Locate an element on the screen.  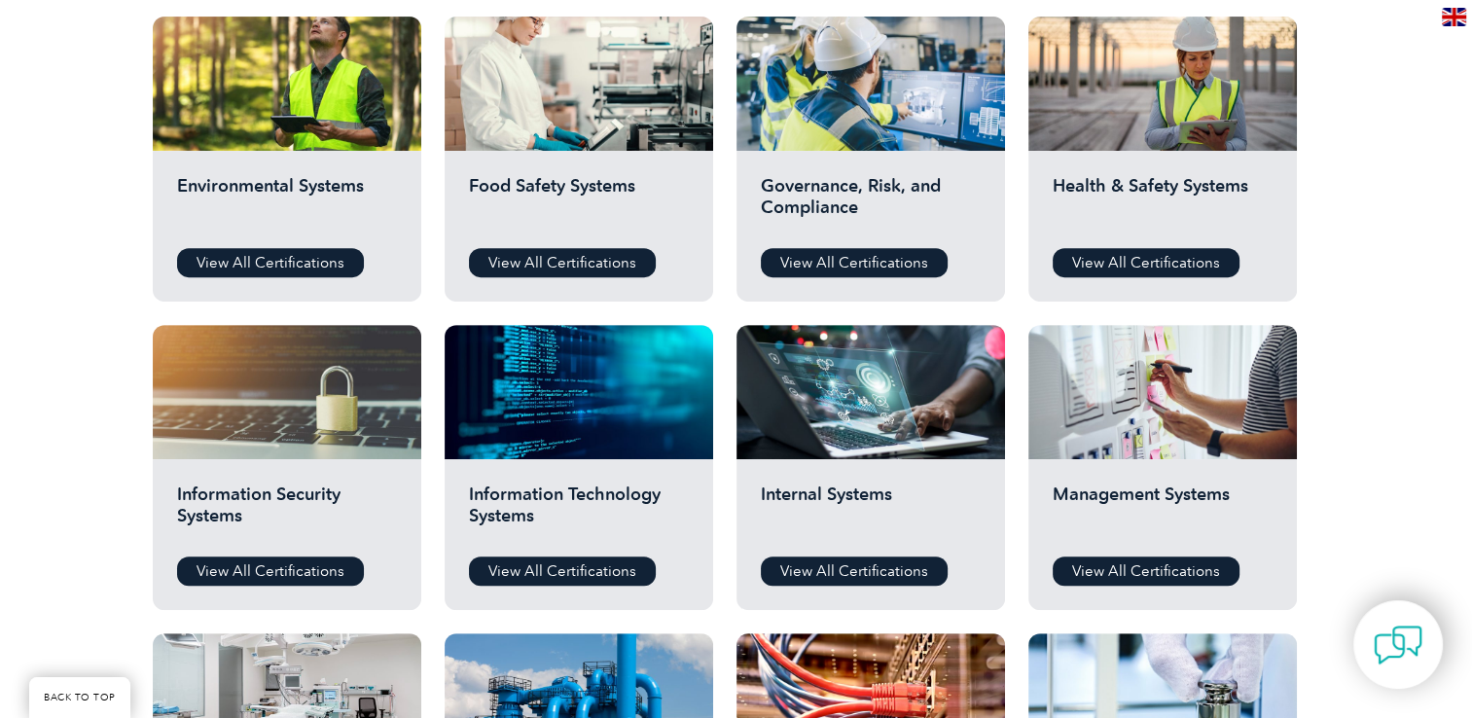
a: BACK TO TOP is located at coordinates (80, 698).